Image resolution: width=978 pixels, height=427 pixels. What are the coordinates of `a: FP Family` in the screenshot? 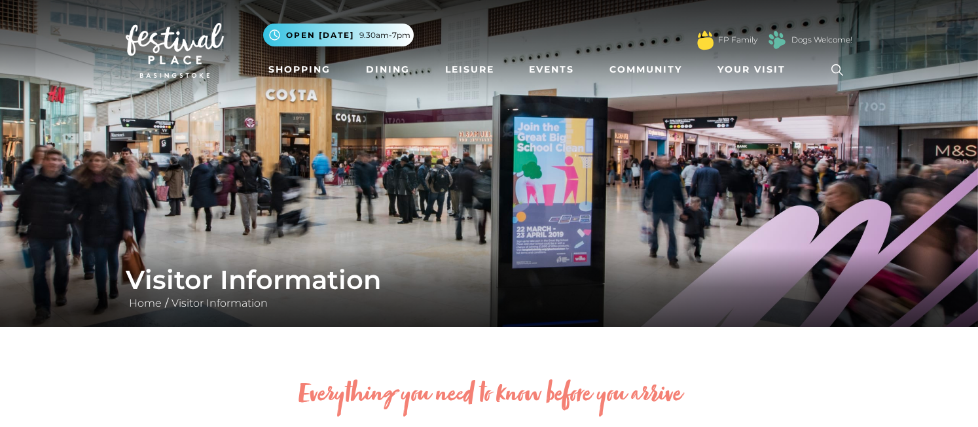 It's located at (737, 40).